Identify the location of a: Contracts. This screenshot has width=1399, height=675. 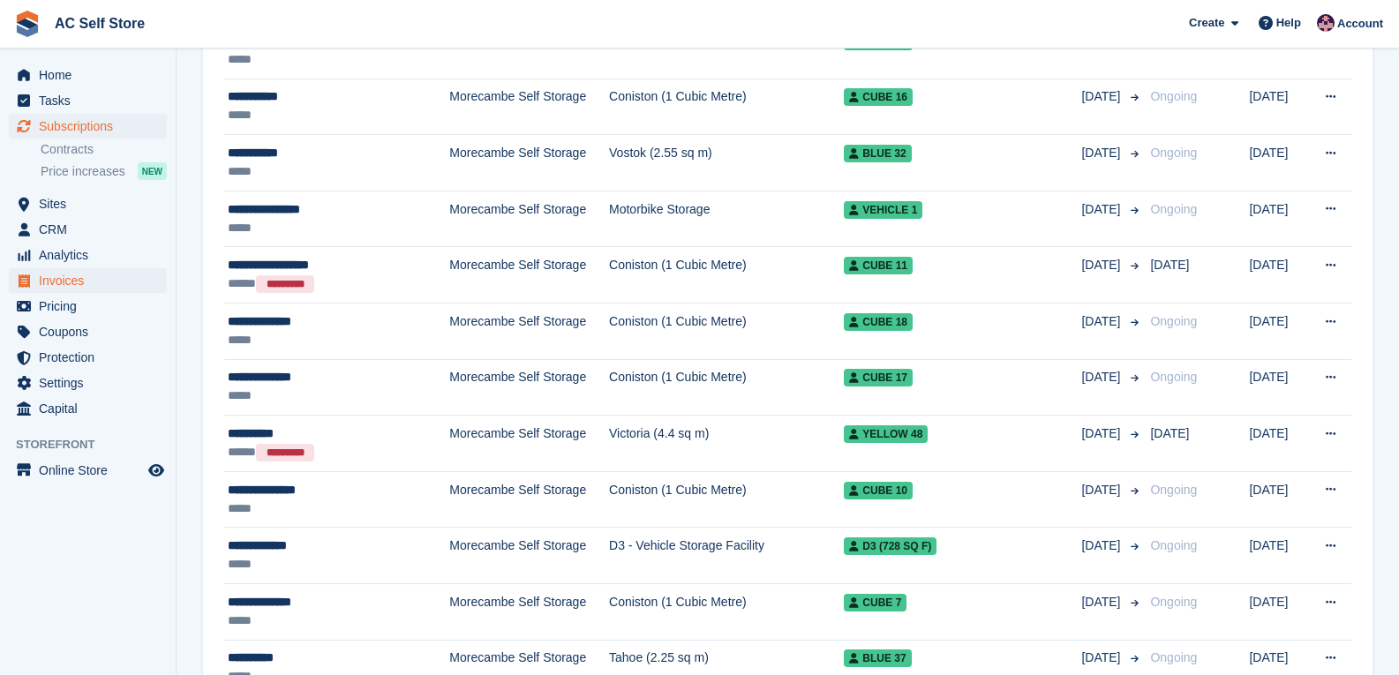
(103, 149).